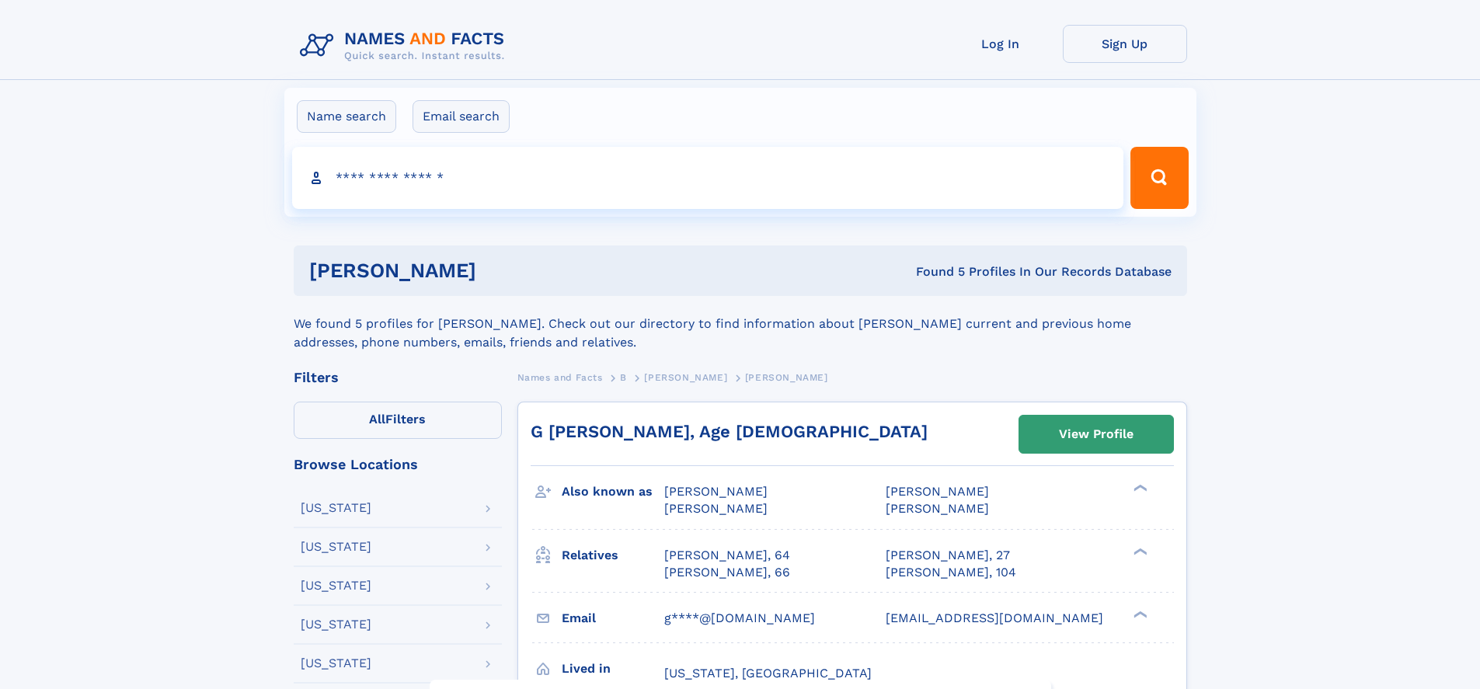  What do you see at coordinates (1096, 434) in the screenshot?
I see `div: View Profile` at bounding box center [1096, 434].